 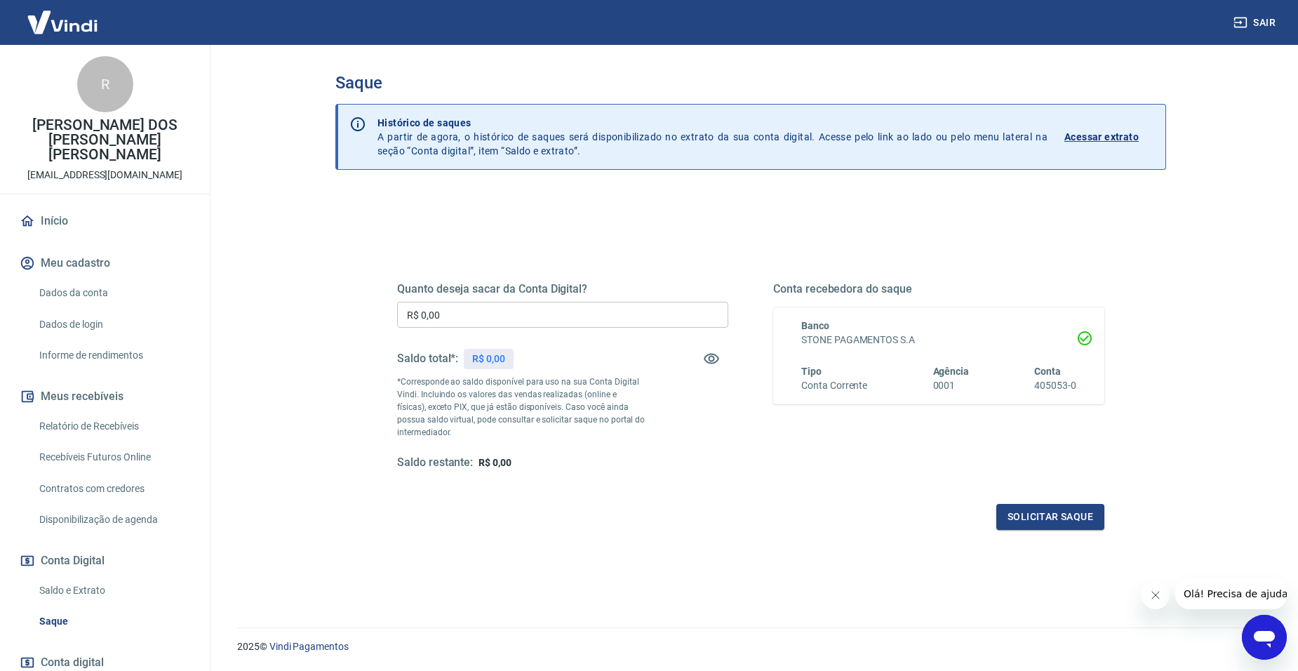 What do you see at coordinates (563, 289) in the screenshot?
I see `h5: Quanto deseja sacar da Conta Digital?` at bounding box center [563, 289].